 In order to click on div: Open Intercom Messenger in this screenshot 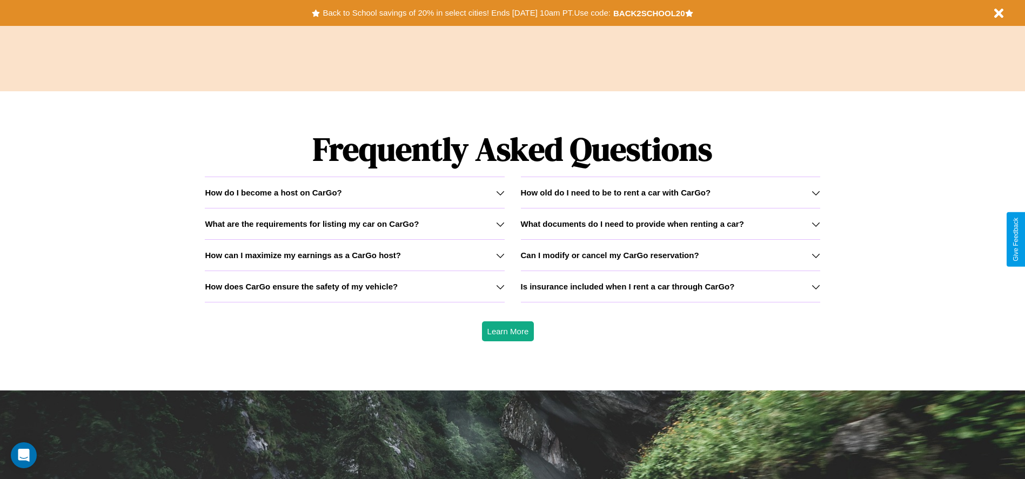, I will do `click(24, 455)`.